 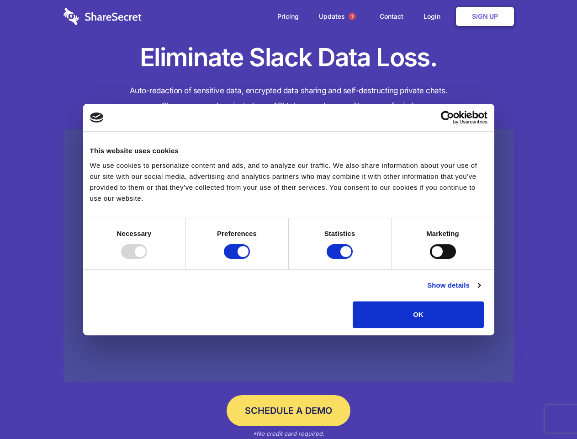 I want to click on em: *No credit card required., so click(x=288, y=433).